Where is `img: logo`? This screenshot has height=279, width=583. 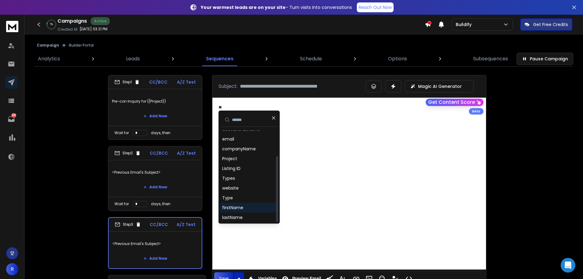 img: logo is located at coordinates (12, 26).